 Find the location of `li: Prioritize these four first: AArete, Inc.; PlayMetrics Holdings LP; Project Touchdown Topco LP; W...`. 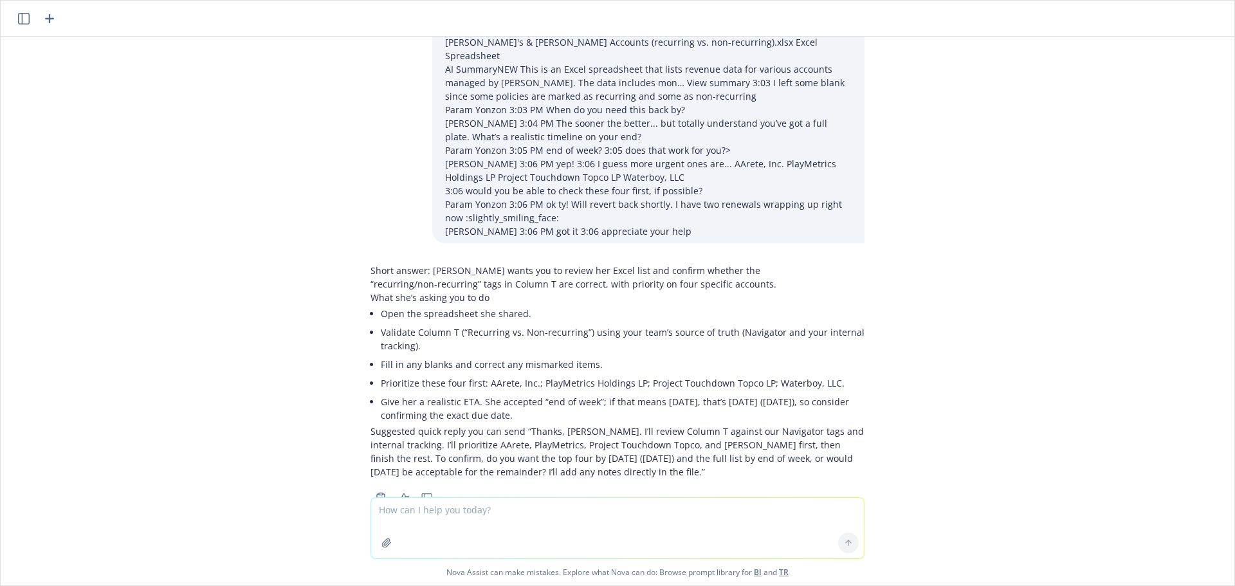

li: Prioritize these four first: AArete, Inc.; PlayMetrics Holdings LP; Project Touchdown Topco LP; W... is located at coordinates (623, 383).